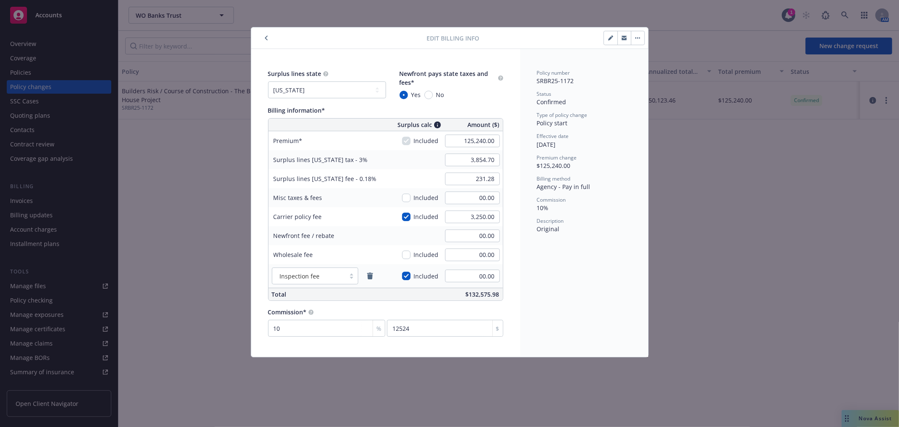 This screenshot has width=899, height=427. Describe the element at coordinates (304, 235) in the screenshot. I see `span: Newfront fee / rebate` at that location.